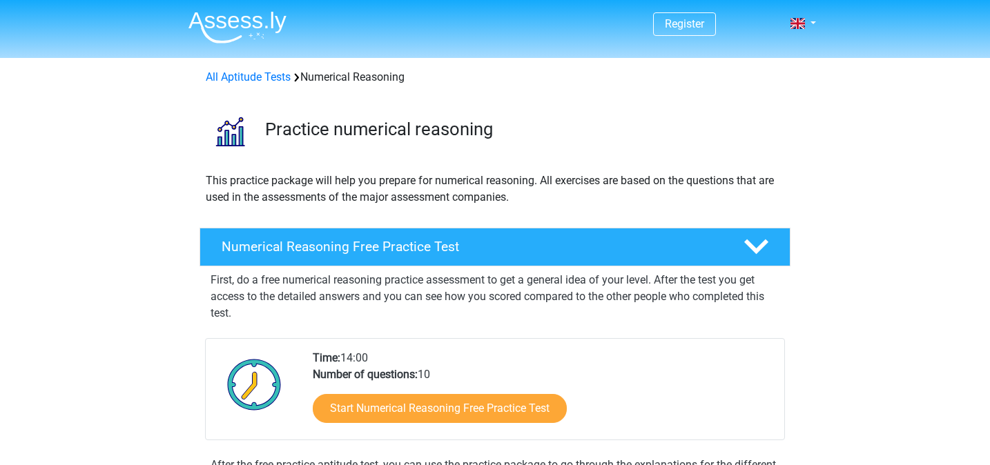  What do you see at coordinates (522, 129) in the screenshot?
I see `h3: Practice numerical reasoning` at bounding box center [522, 129].